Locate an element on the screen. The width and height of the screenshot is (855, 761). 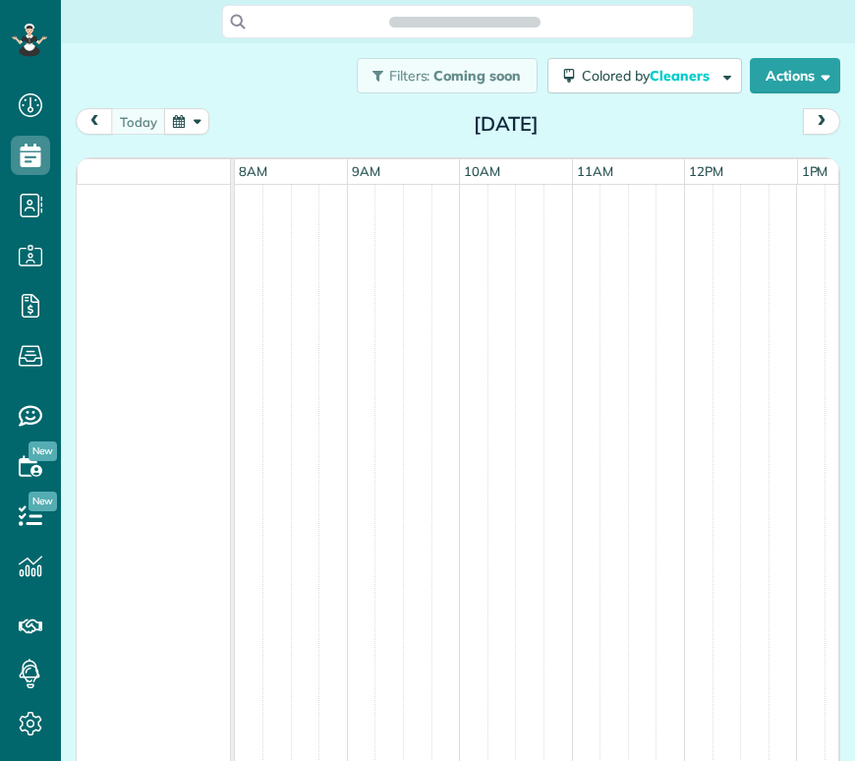
span: 1pm is located at coordinates (815, 171).